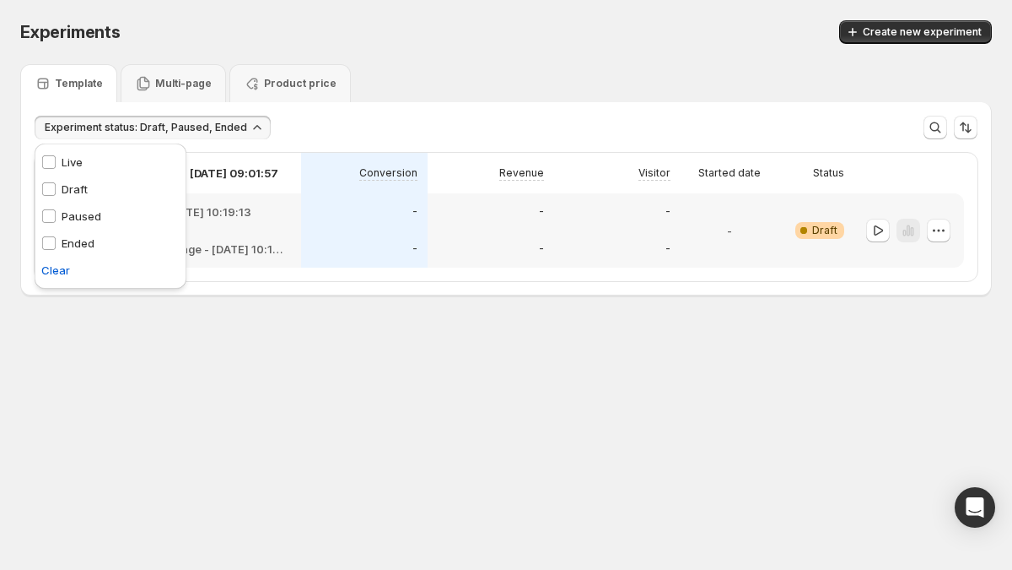 This screenshot has height=570, width=1012. What do you see at coordinates (81, 216) in the screenshot?
I see `p: Paused` at bounding box center [81, 216].